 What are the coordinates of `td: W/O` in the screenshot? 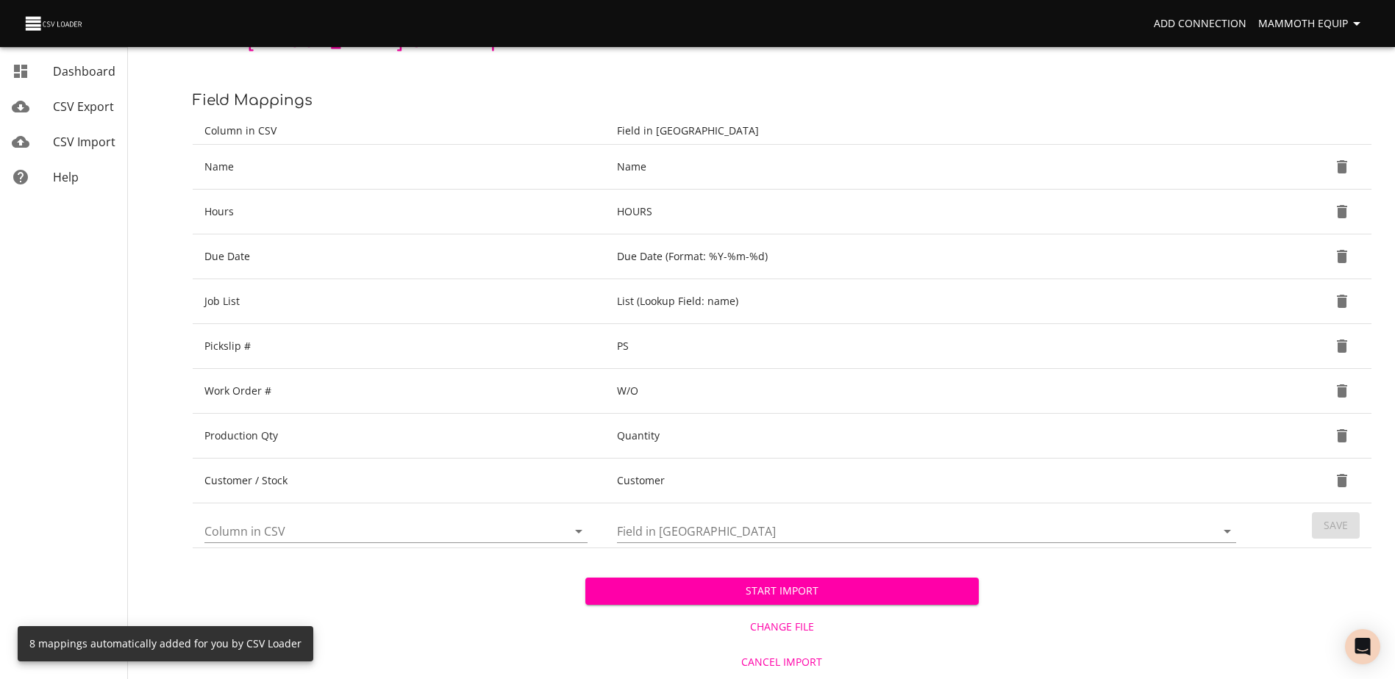 It's located at (929, 391).